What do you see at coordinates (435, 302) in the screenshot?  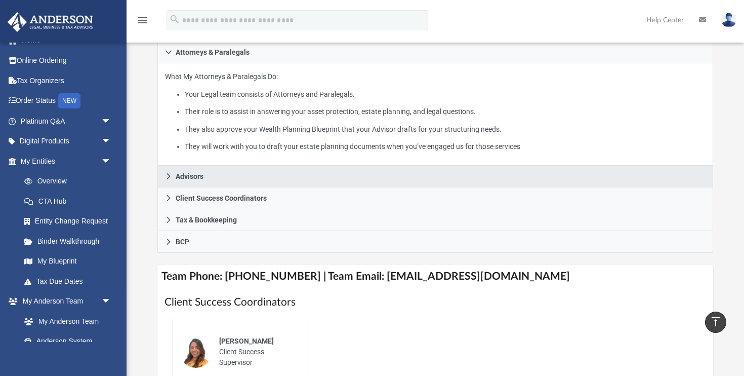 I see `h1: Client Success Coordinators` at bounding box center [435, 302].